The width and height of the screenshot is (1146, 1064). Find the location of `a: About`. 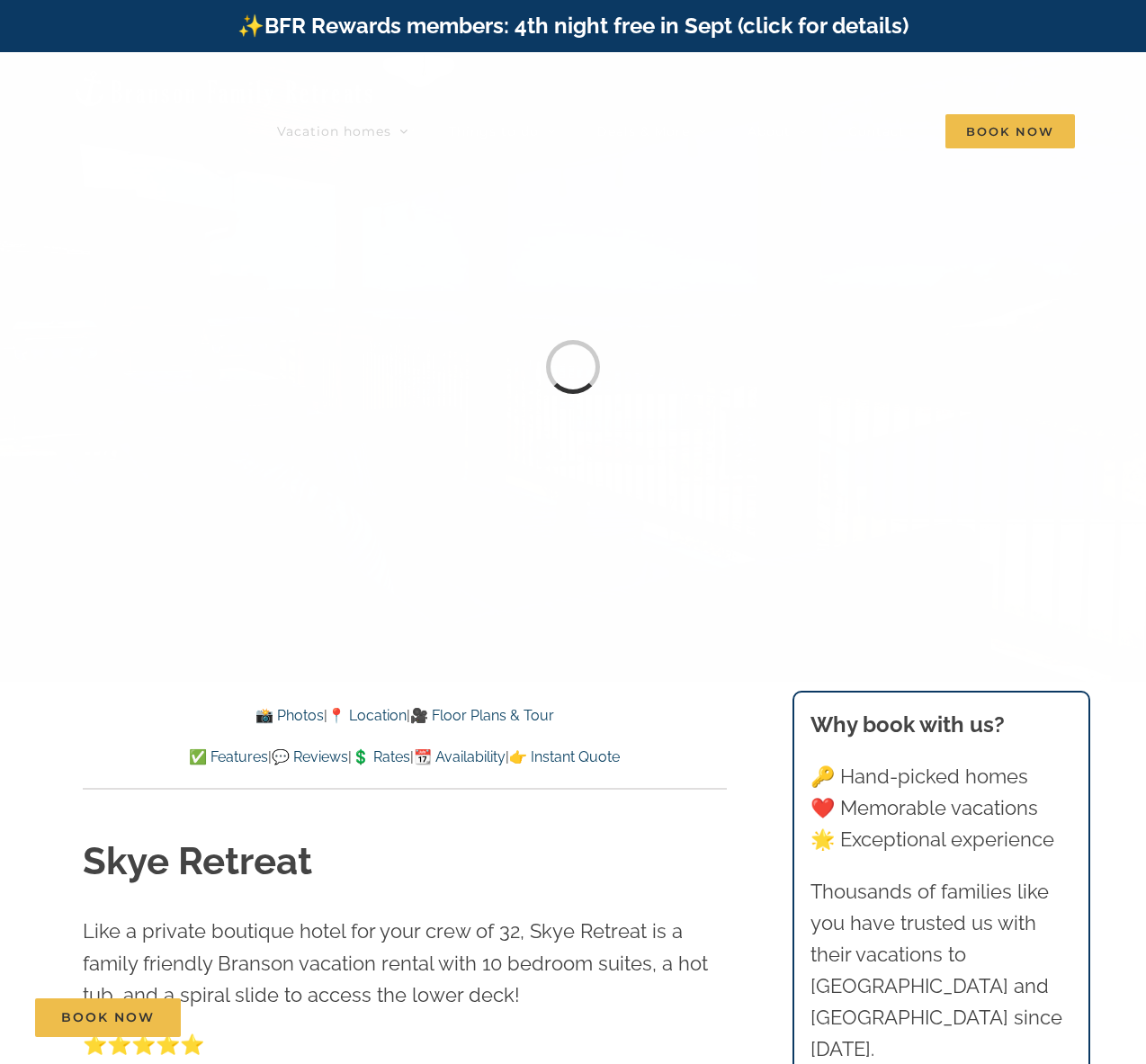

a: About is located at coordinates (777, 131).